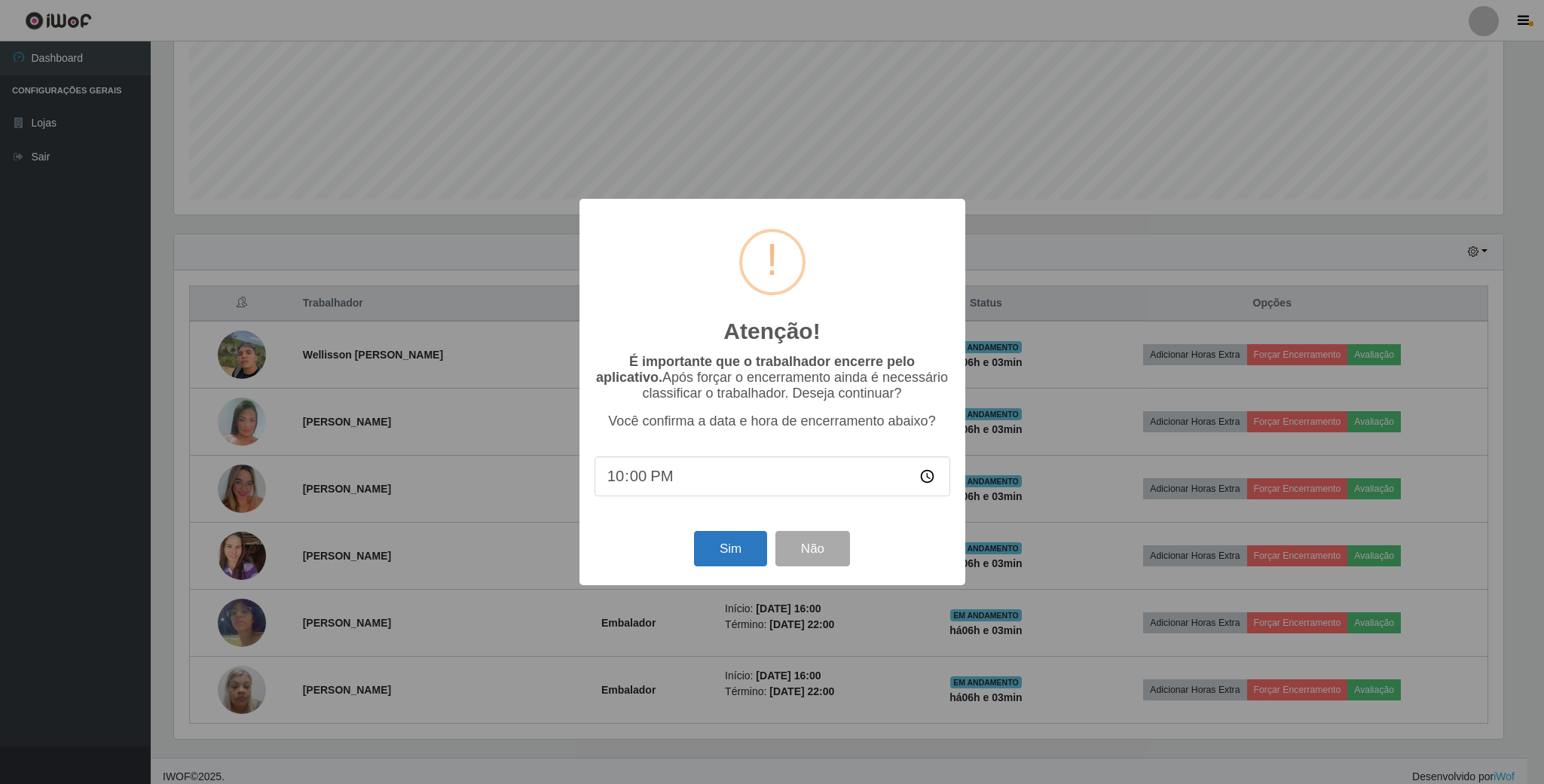 This screenshot has width=1544, height=784. What do you see at coordinates (772, 378) in the screenshot?
I see `p: Após forçar o encerramento ainda é necessário classificar o trabalhador. Deseja continuar?` at bounding box center [772, 378].